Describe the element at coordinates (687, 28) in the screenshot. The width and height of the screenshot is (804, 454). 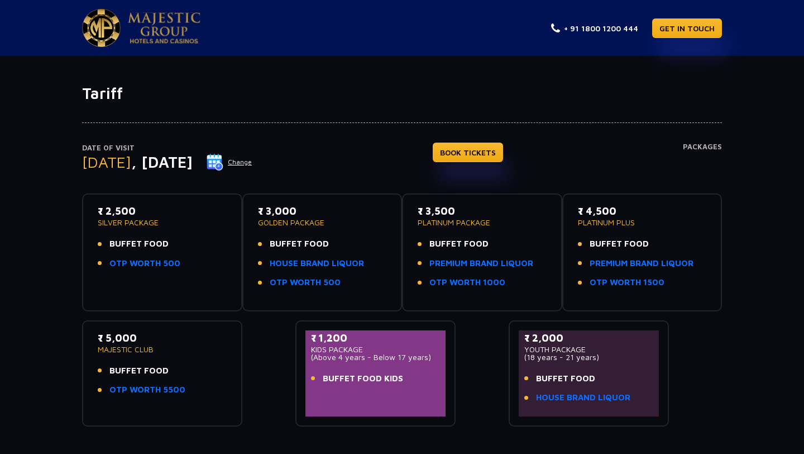
I see `a: GET IN TOUCH` at that location.